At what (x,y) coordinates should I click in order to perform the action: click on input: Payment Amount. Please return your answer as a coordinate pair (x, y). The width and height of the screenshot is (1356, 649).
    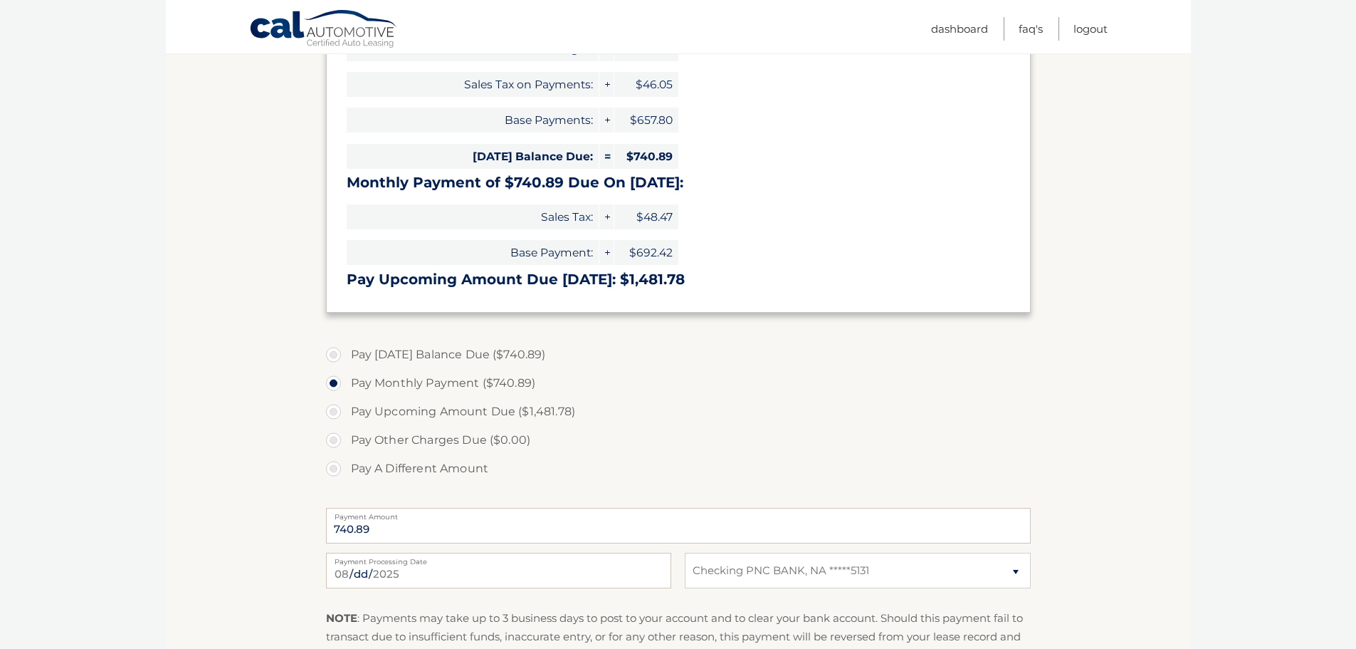
    Looking at the image, I should click on (678, 525).